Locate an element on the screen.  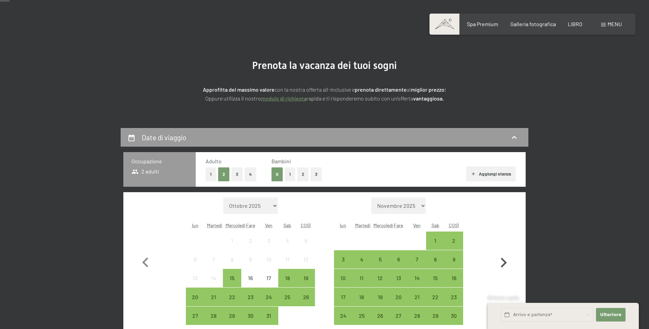
div: Gio 13 nov 2025 is located at coordinates (399, 278).